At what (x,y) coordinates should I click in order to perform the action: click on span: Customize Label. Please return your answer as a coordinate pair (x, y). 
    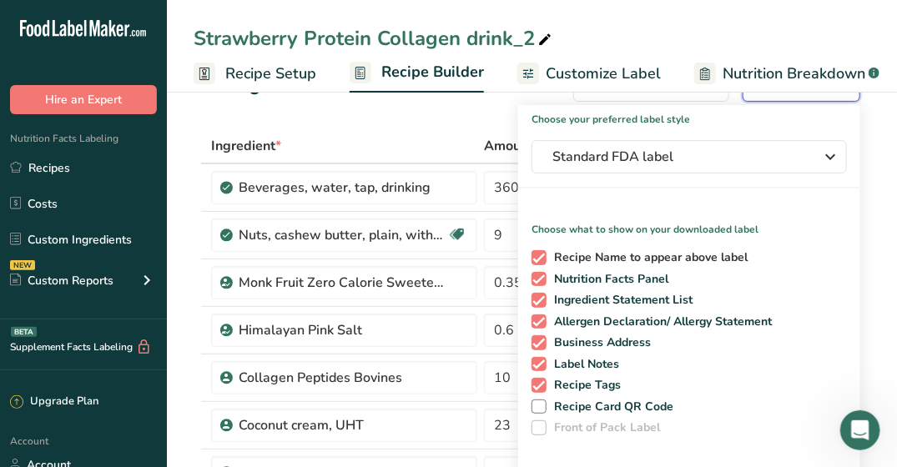
    Looking at the image, I should click on (603, 73).